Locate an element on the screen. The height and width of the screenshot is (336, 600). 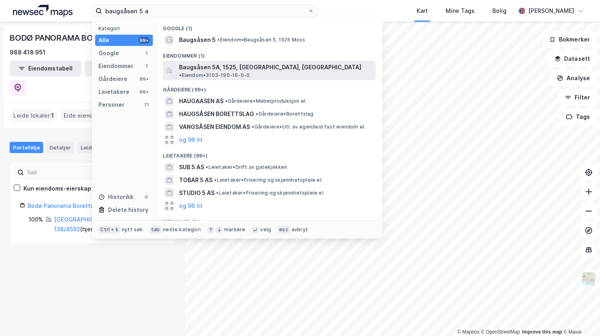
div: Leide lokaler : is located at coordinates (33, 116).